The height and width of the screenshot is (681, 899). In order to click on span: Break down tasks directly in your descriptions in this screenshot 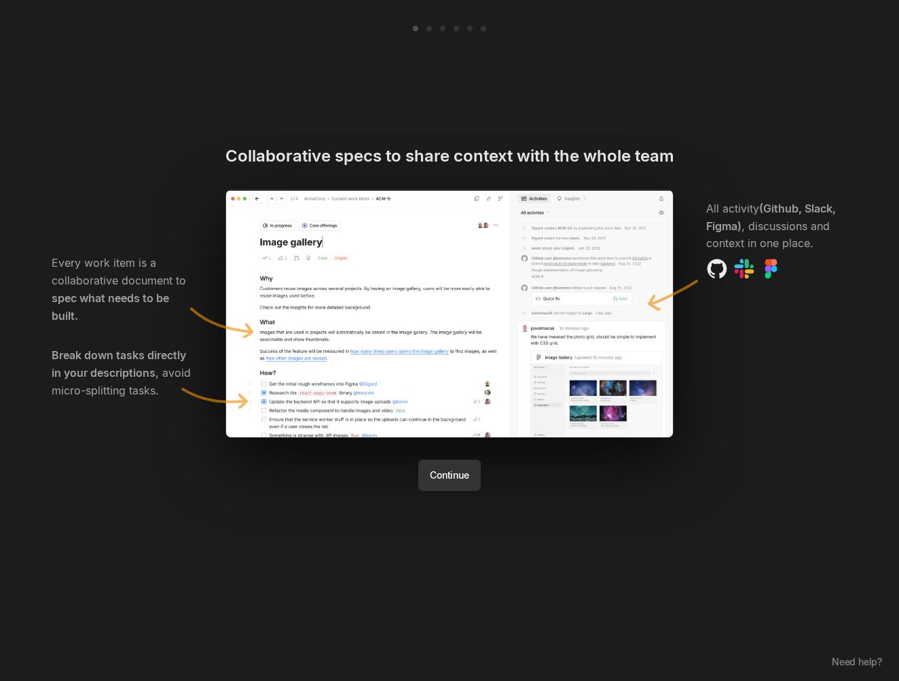, I will do `click(119, 364)`.